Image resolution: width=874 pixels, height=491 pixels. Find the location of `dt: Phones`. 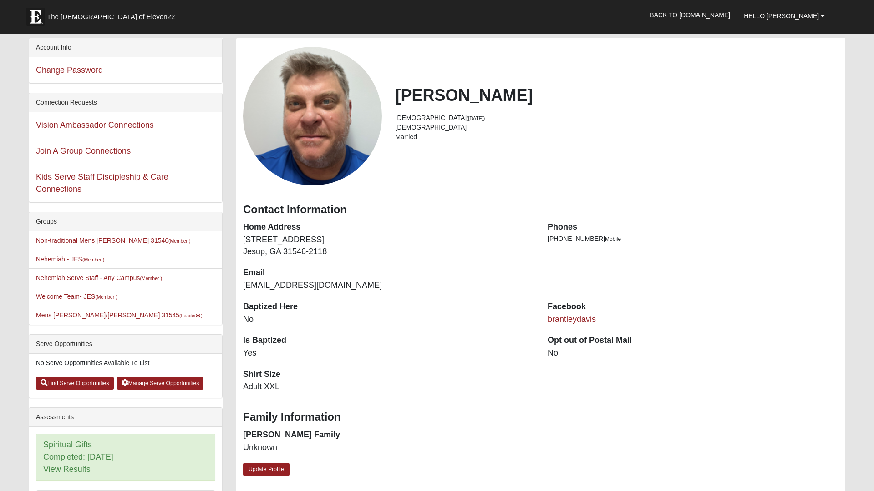

dt: Phones is located at coordinates (693, 228).